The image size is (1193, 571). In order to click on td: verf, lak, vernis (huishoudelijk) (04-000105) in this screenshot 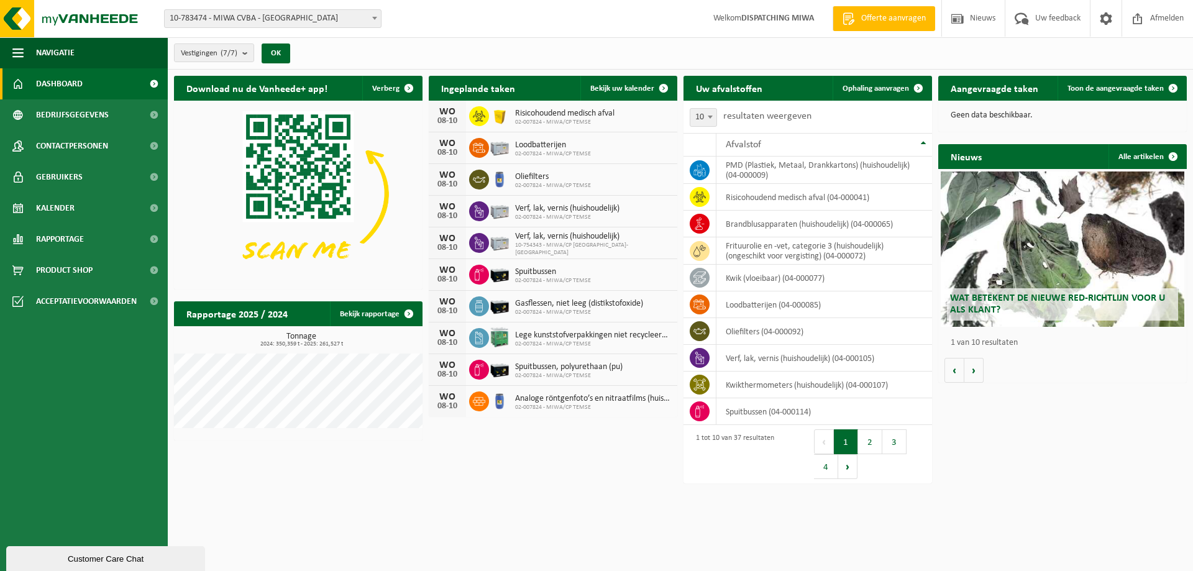, I will do `click(824, 358)`.